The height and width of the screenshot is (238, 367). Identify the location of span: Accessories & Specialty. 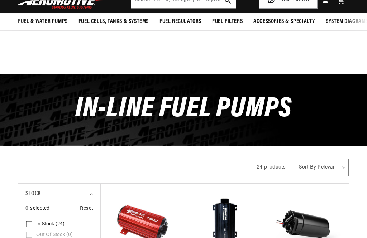
(284, 21).